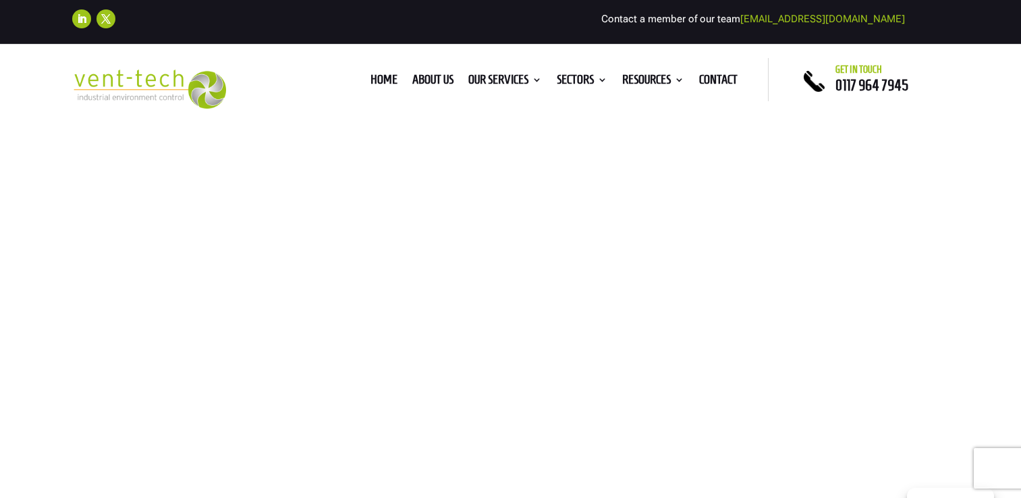 The width and height of the screenshot is (1021, 498). What do you see at coordinates (718, 82) in the screenshot?
I see `a: Contact` at bounding box center [718, 82].